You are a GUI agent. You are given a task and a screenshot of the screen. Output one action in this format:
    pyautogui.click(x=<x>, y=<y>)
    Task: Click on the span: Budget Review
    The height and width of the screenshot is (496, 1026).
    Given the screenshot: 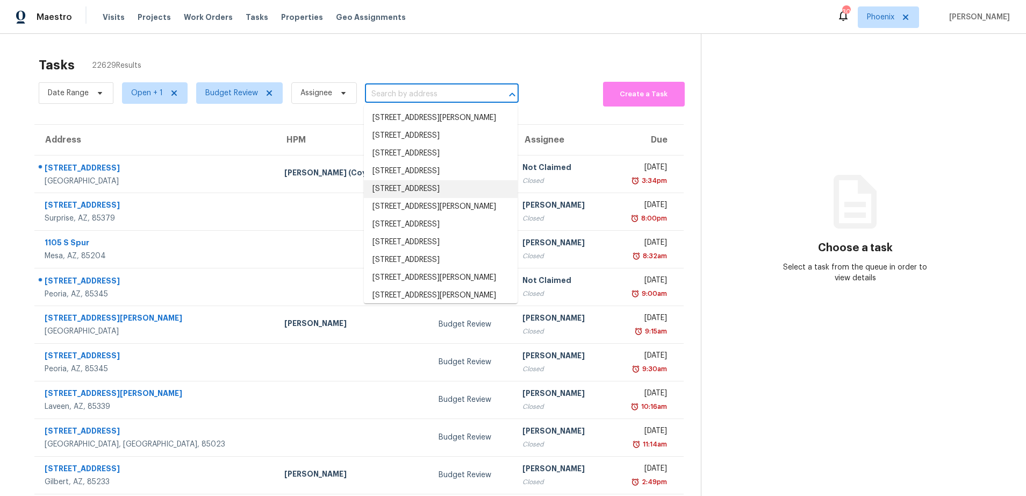 What is the action you would take?
    pyautogui.click(x=232, y=93)
    